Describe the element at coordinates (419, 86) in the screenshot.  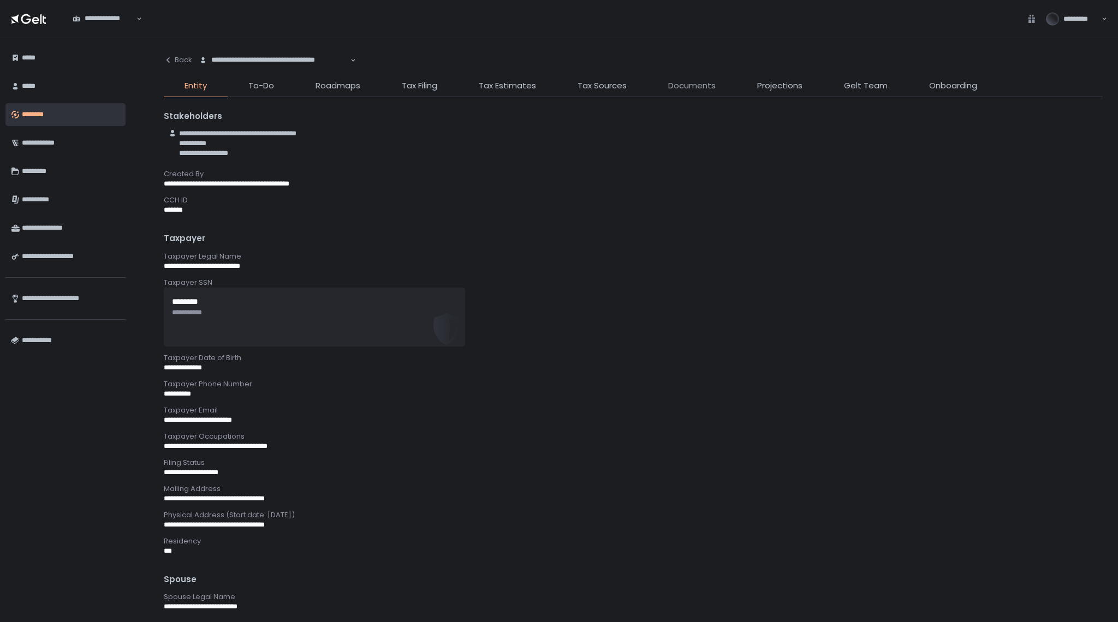
I see `span: Tax Filing` at that location.